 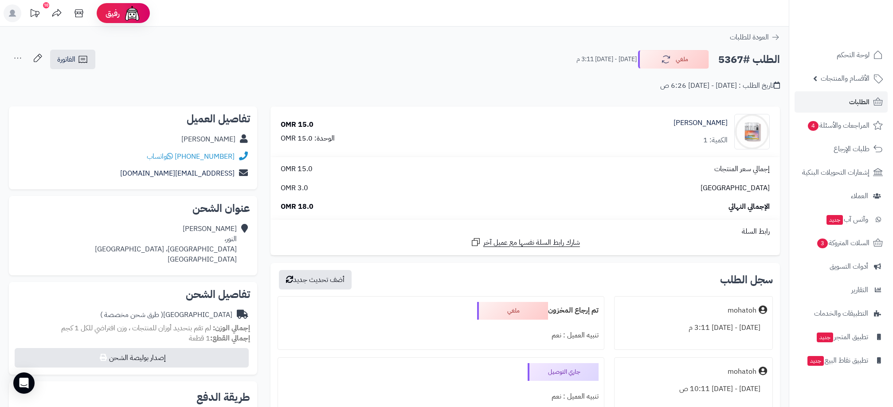 What do you see at coordinates (513, 311) in the screenshot?
I see `div: ملغي` at bounding box center [513, 311].